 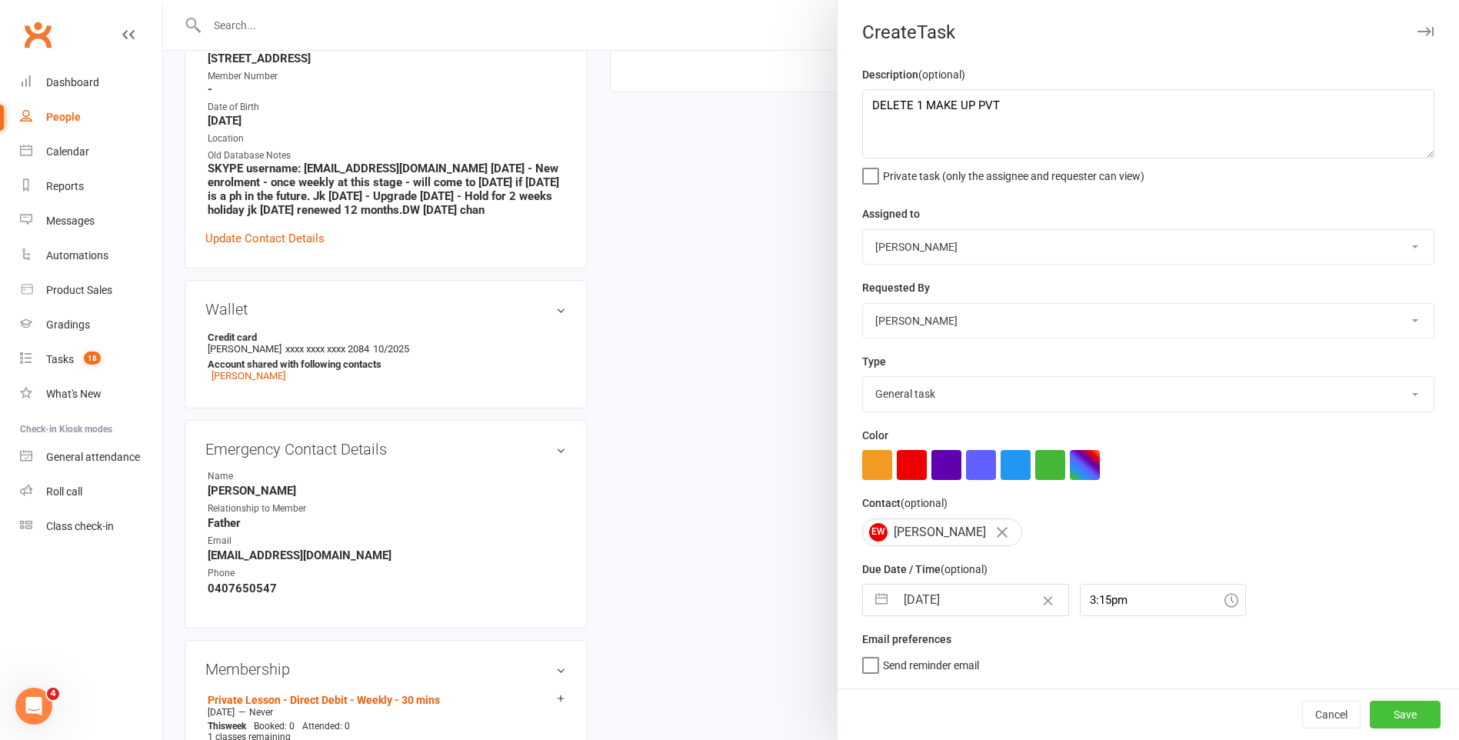 What do you see at coordinates (91, 117) in the screenshot?
I see `a: People` at bounding box center [91, 117].